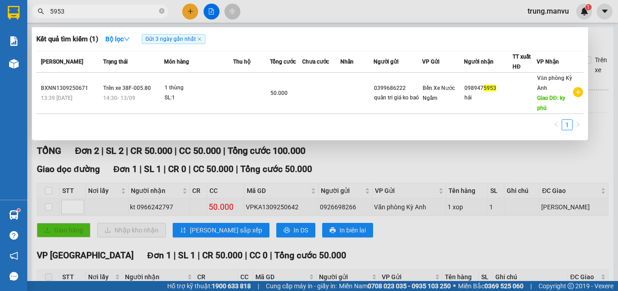  I want to click on span: 5953, so click(489, 88).